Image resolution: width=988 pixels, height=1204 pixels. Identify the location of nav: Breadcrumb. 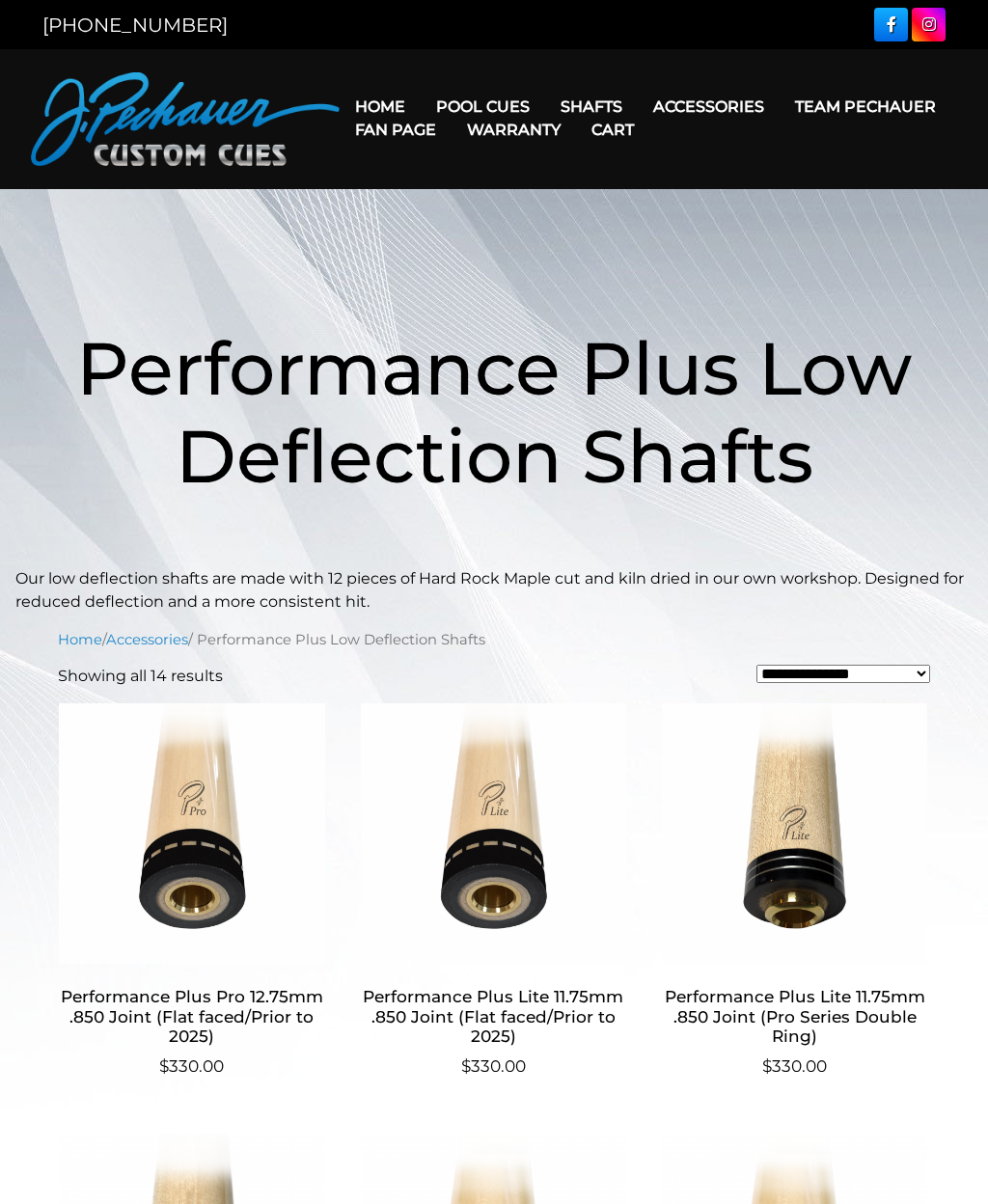
(494, 640).